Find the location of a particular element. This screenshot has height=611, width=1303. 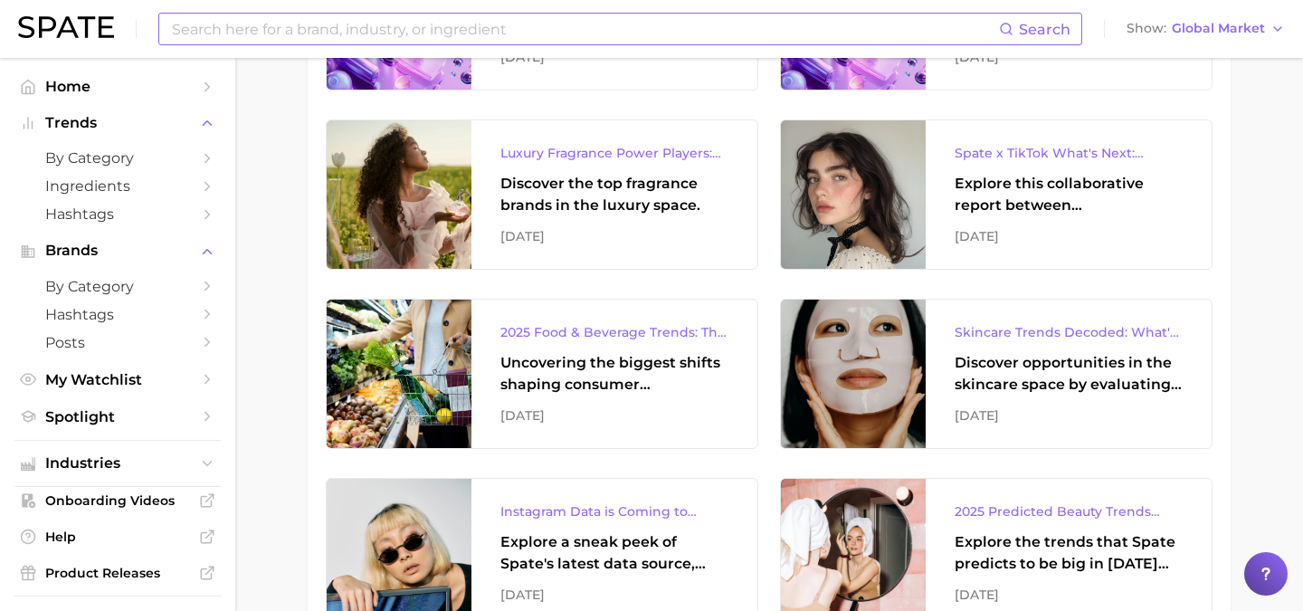

a: Skincare Trends Decoded: What's Popular According to Google Search & TikTokDiscover opportunities... is located at coordinates (996, 374).